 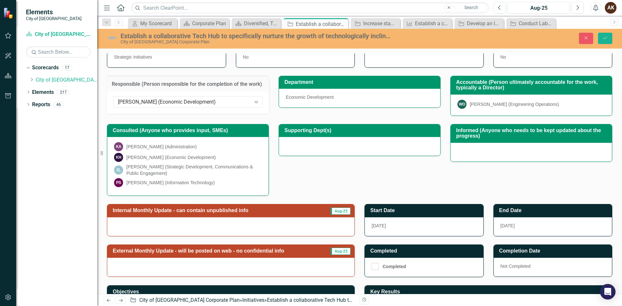 I want to click on span: Economic Development, so click(x=309, y=97).